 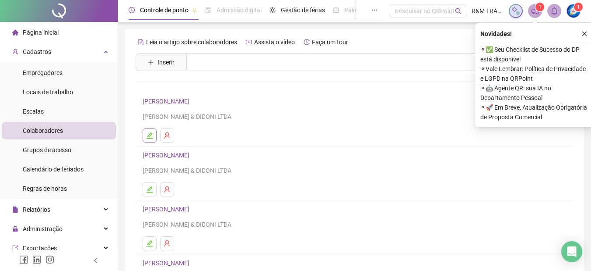 What do you see at coordinates (151, 62) in the screenshot?
I see `span: plus` at bounding box center [151, 62].